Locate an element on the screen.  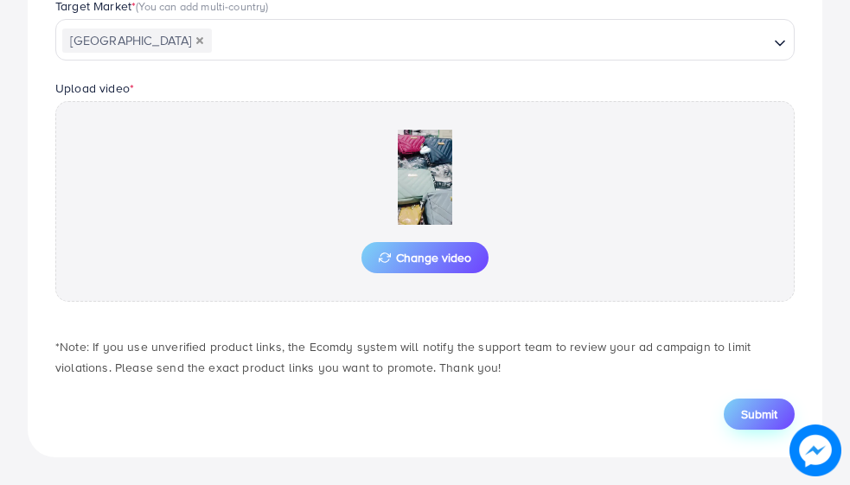
img: image is located at coordinates (815, 450).